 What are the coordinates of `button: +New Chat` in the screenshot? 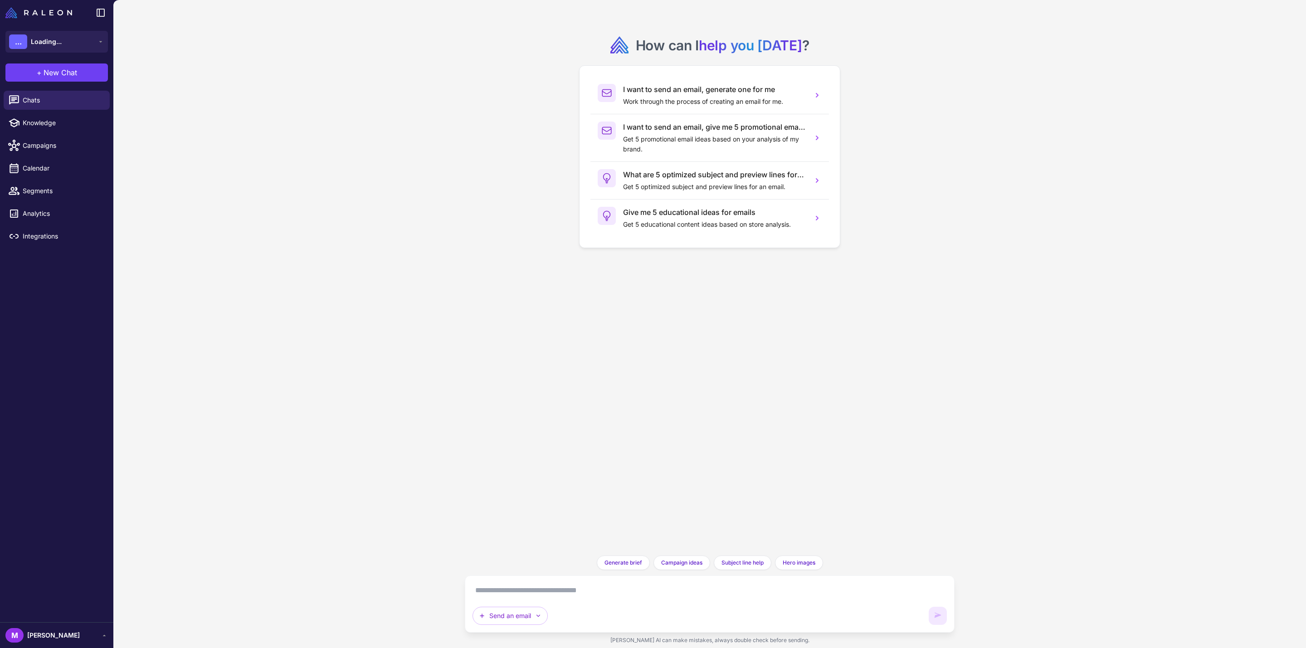 It's located at (57, 73).